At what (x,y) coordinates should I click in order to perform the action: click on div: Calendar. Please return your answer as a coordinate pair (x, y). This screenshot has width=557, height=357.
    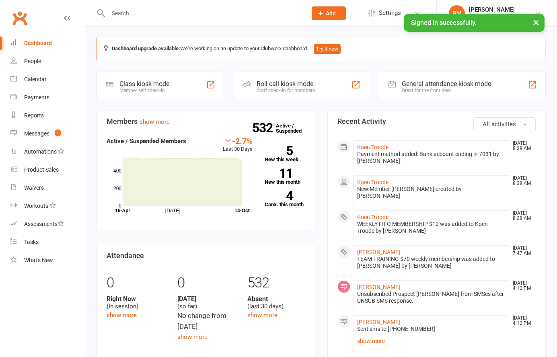
    Looking at the image, I should click on (35, 79).